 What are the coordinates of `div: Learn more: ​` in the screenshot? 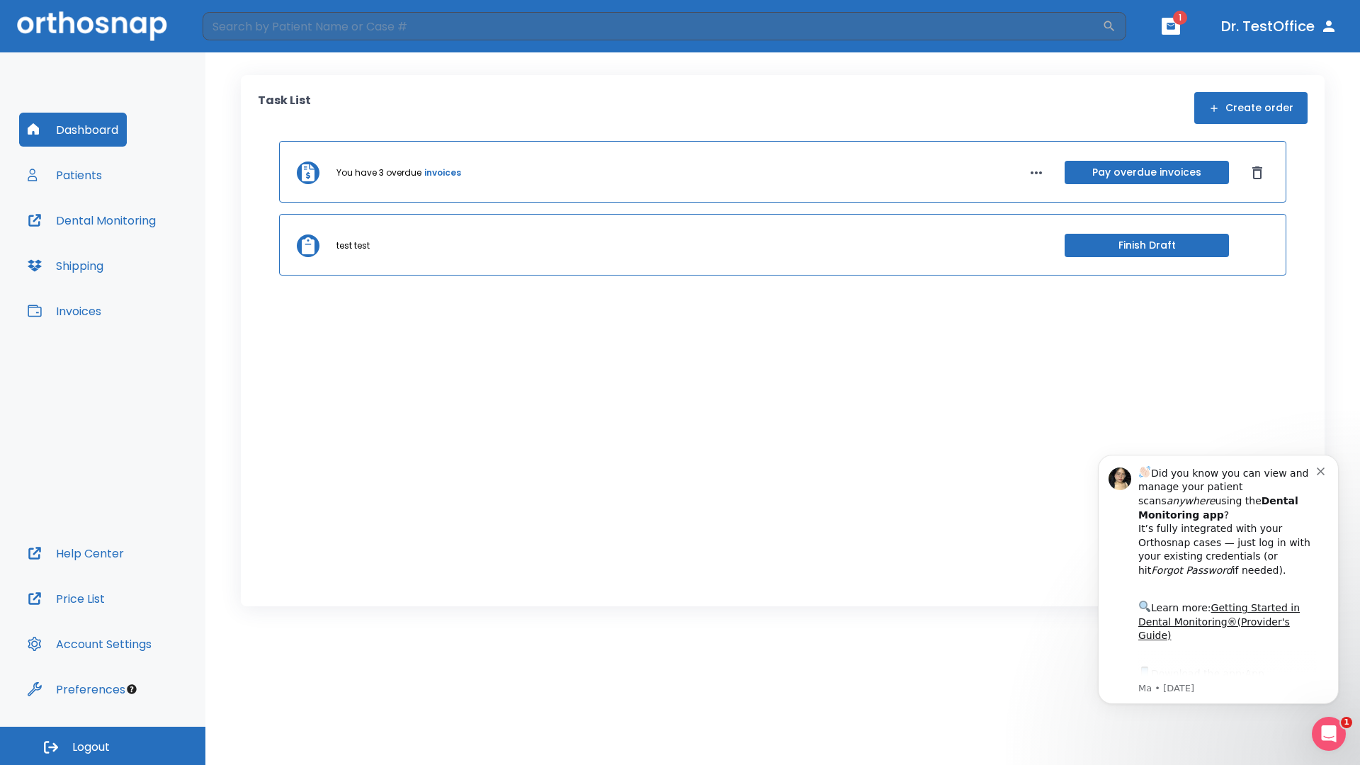 It's located at (151, 194).